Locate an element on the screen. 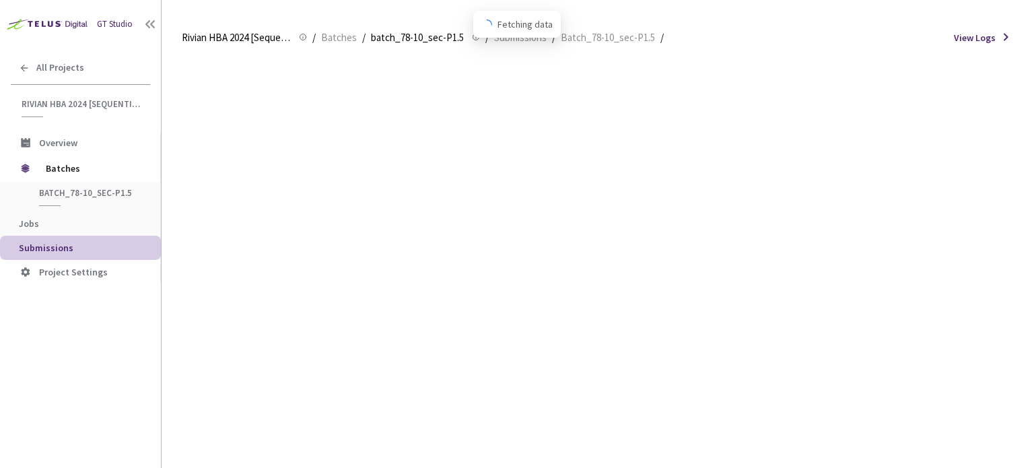 The height and width of the screenshot is (468, 1034). a: Batch_78-10_sec-P1.5 is located at coordinates (608, 37).